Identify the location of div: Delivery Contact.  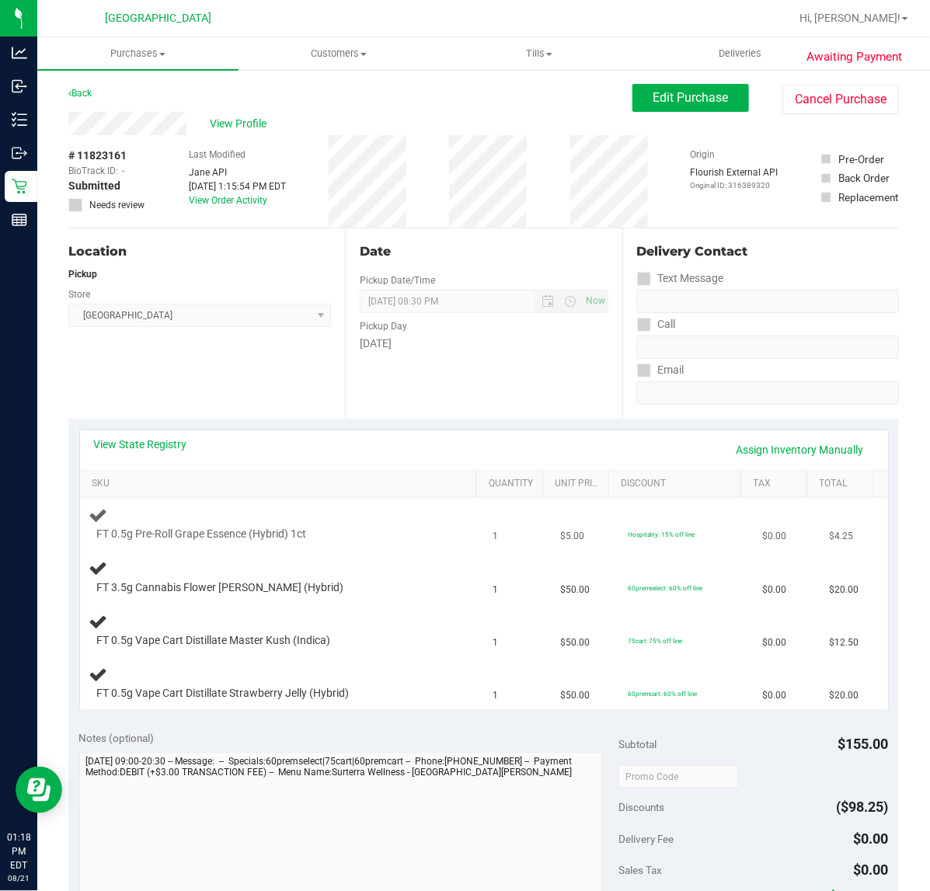
(768, 252).